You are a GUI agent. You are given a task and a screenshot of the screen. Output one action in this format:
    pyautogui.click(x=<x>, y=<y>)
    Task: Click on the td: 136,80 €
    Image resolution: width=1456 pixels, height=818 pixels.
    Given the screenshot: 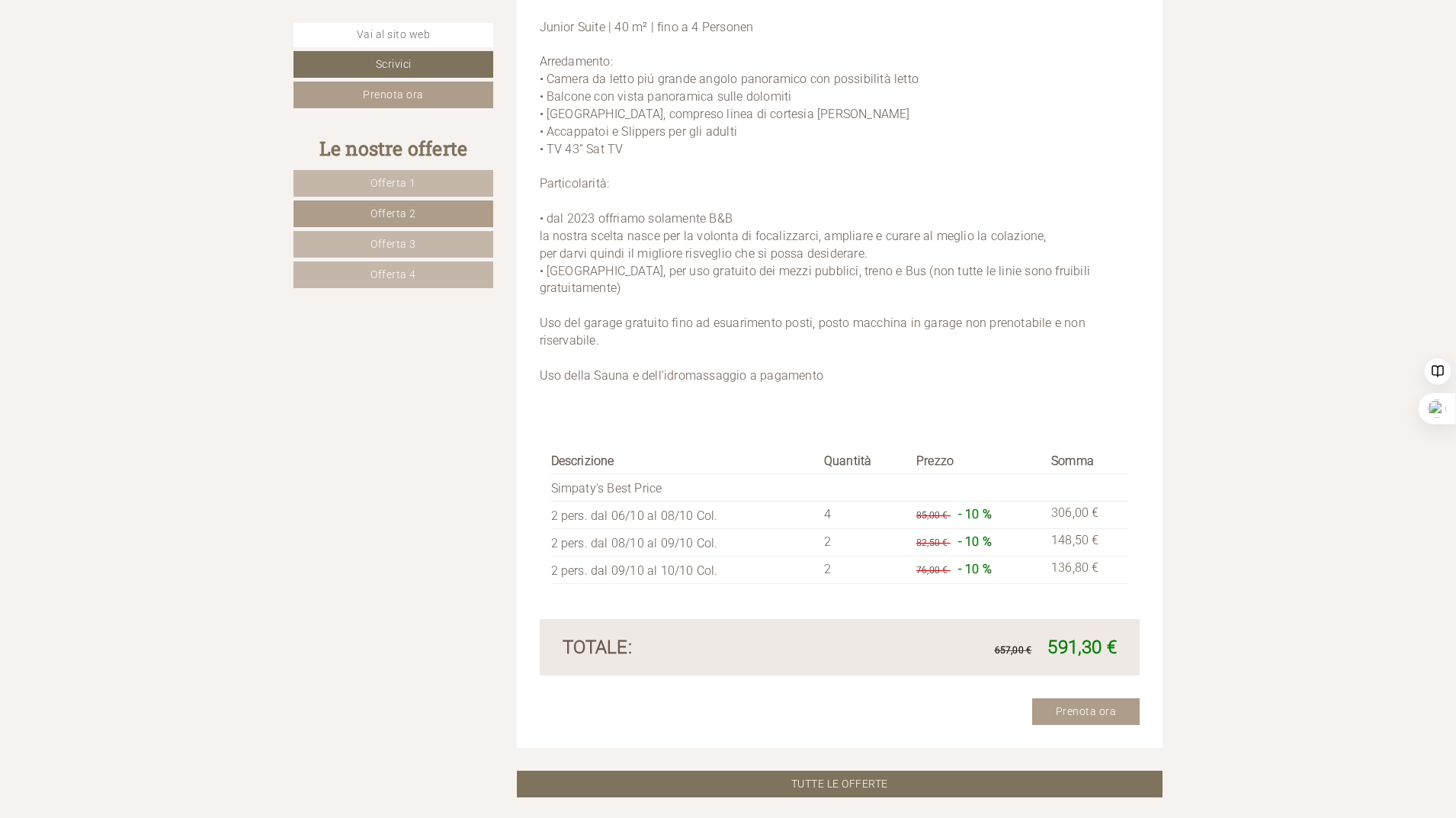 What is the action you would take?
    pyautogui.click(x=1086, y=569)
    